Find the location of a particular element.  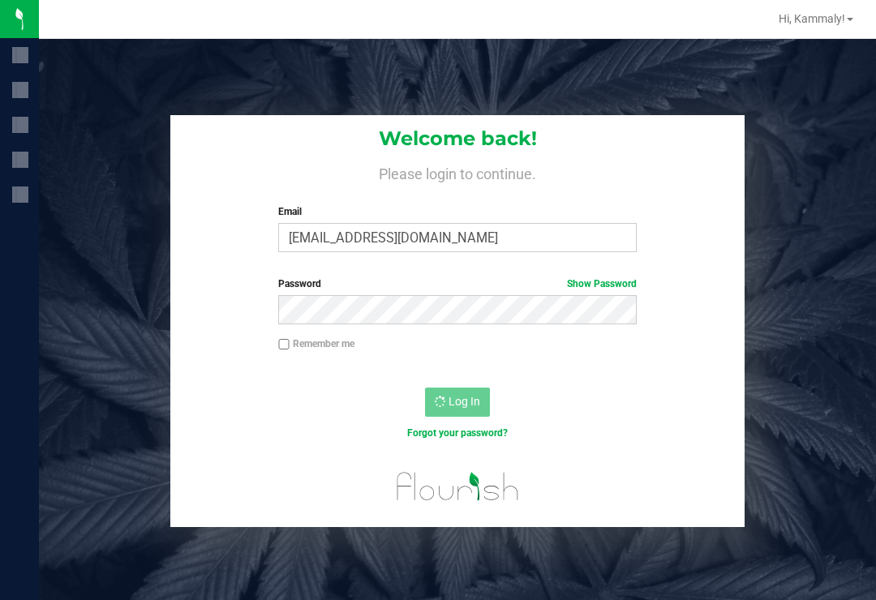

input: Remember me is located at coordinates (284, 345).